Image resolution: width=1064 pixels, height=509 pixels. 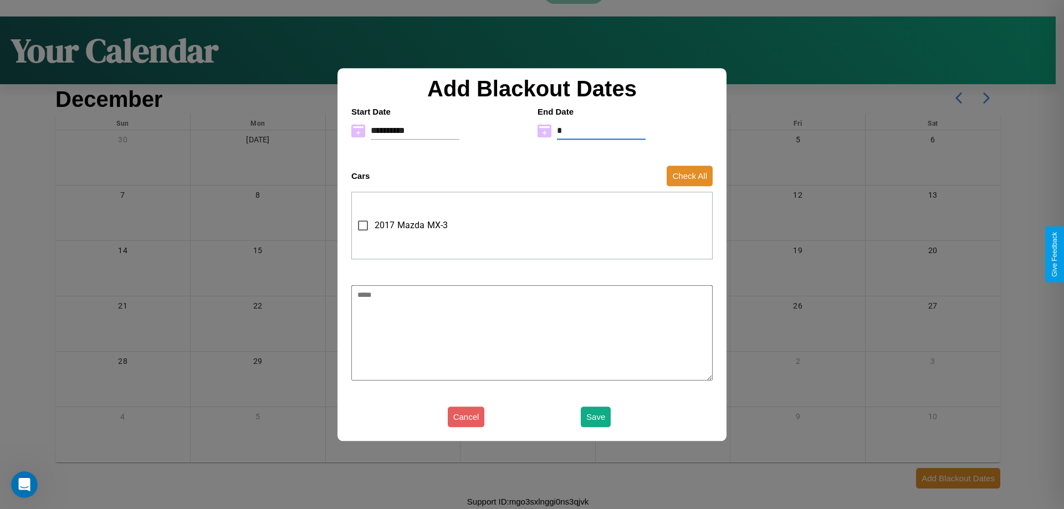 I want to click on span: 2017 Mazda MX-3, so click(x=411, y=226).